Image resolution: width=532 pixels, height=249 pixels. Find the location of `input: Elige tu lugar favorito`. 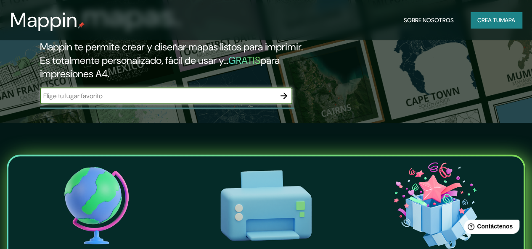

input: Elige tu lugar favorito is located at coordinates (158, 96).